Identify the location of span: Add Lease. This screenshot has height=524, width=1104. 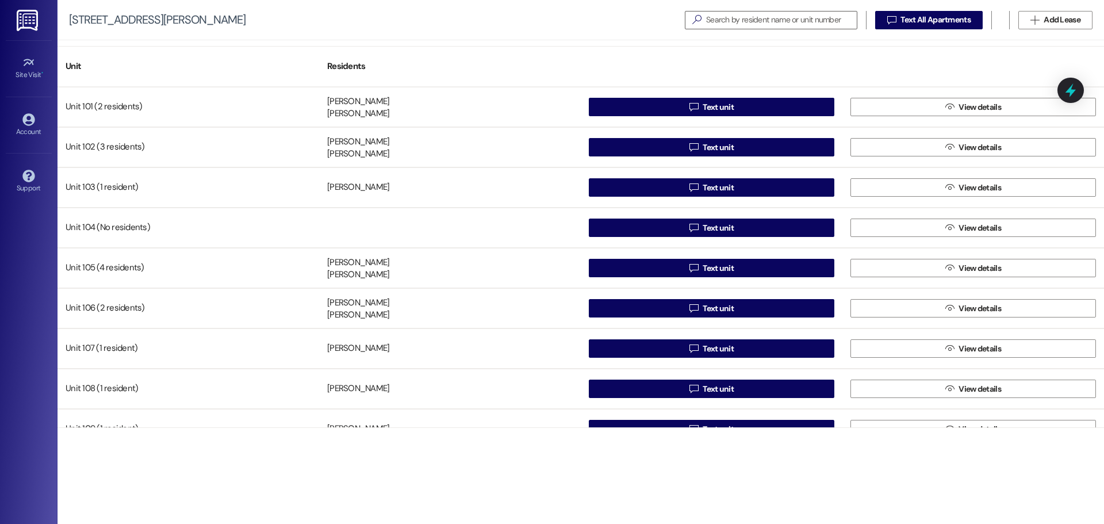
(1062, 20).